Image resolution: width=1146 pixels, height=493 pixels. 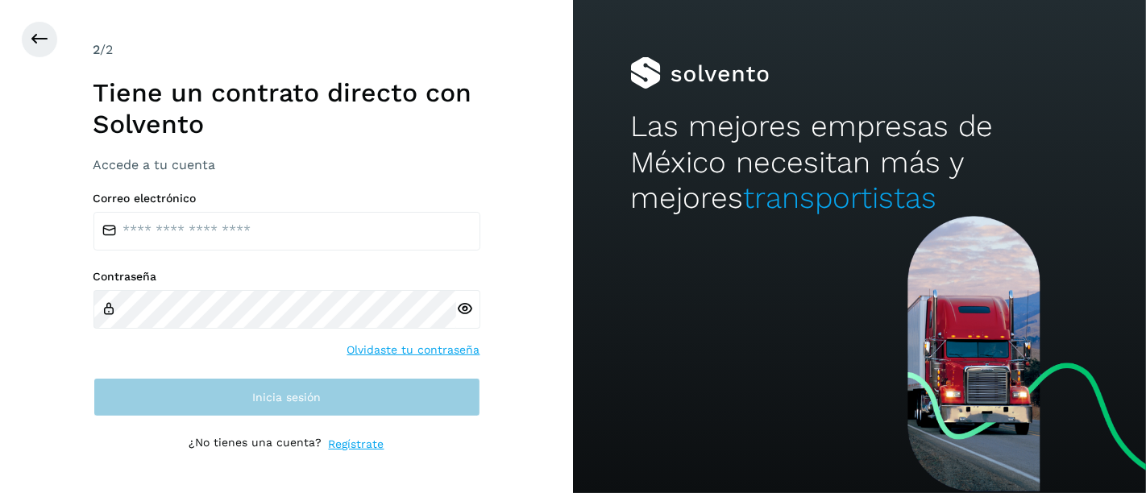 What do you see at coordinates (287, 164) in the screenshot?
I see `h3: Accede a tu cuenta` at bounding box center [287, 164].